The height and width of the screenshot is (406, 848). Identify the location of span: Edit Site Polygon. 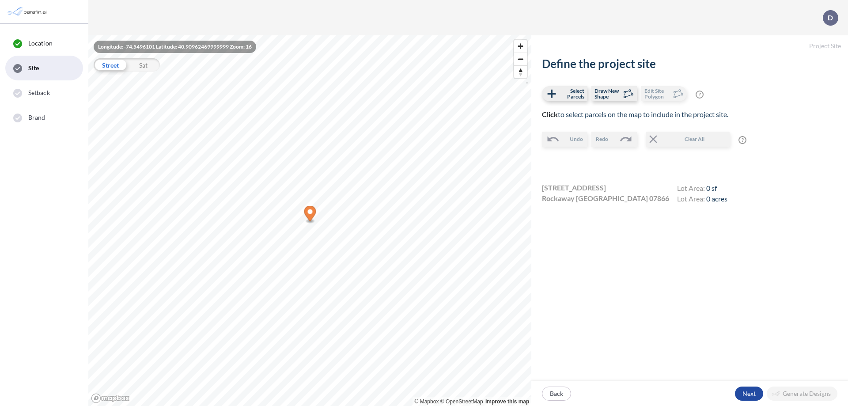
(657, 94).